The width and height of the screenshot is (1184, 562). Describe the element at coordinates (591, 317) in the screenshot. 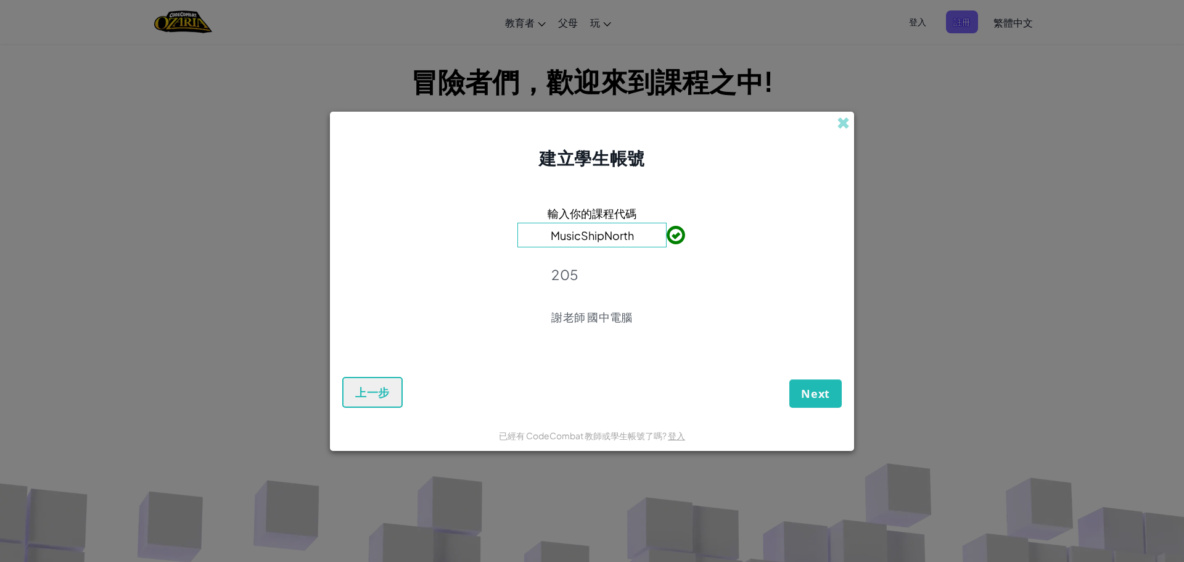

I see `p: 謝老師 國中電腦` at that location.